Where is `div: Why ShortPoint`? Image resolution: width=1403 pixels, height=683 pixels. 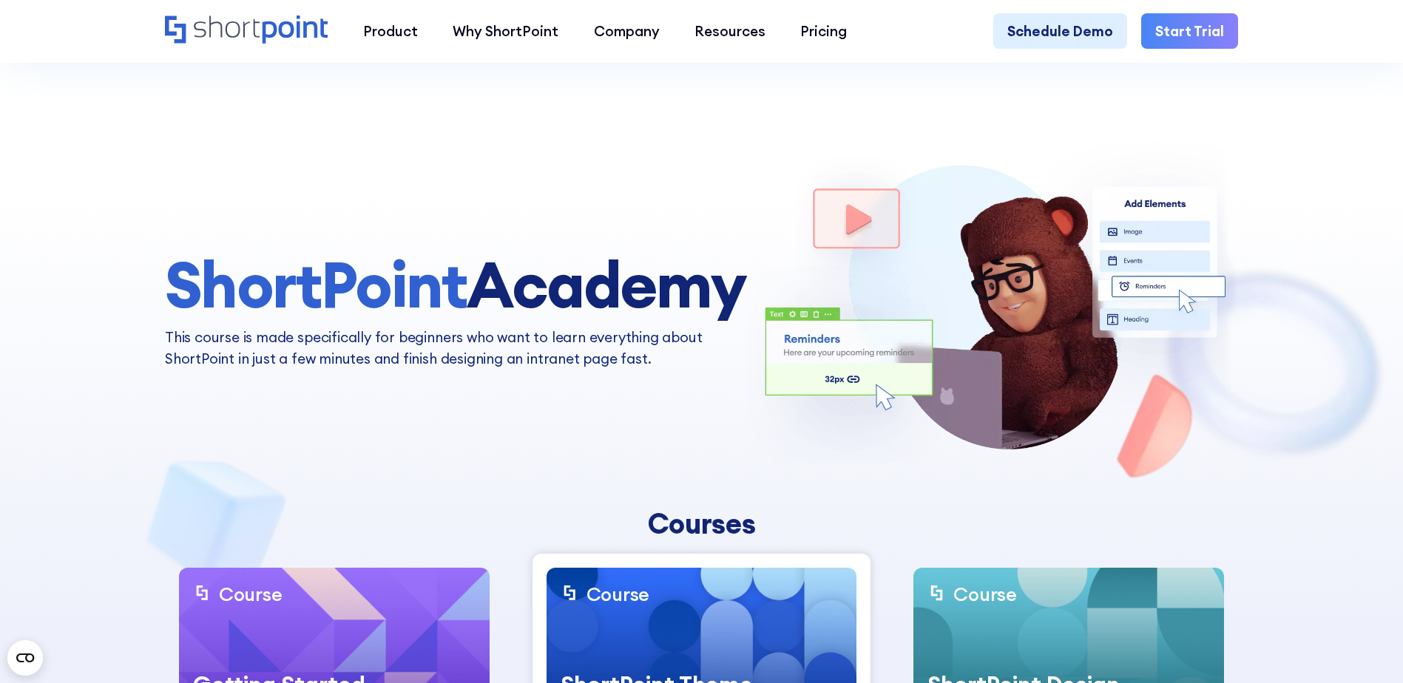 div: Why ShortPoint is located at coordinates (505, 31).